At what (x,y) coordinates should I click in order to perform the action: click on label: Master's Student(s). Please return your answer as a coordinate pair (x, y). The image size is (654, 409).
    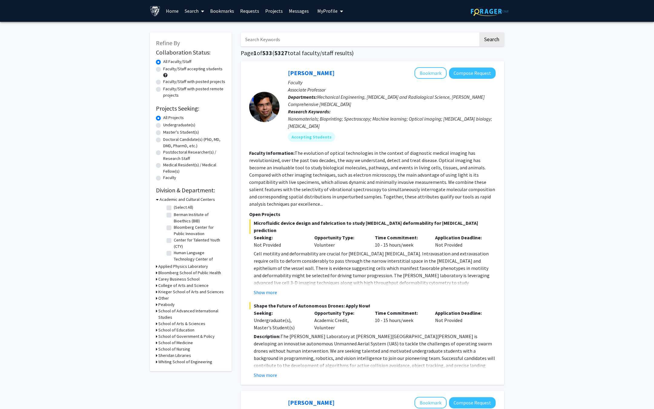
    Looking at the image, I should click on (181, 132).